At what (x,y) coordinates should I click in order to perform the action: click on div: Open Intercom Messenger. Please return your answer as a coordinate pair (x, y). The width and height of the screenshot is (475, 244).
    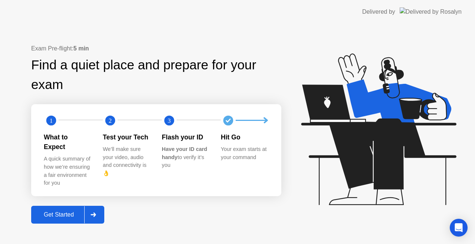
    Looking at the image, I should click on (459, 228).